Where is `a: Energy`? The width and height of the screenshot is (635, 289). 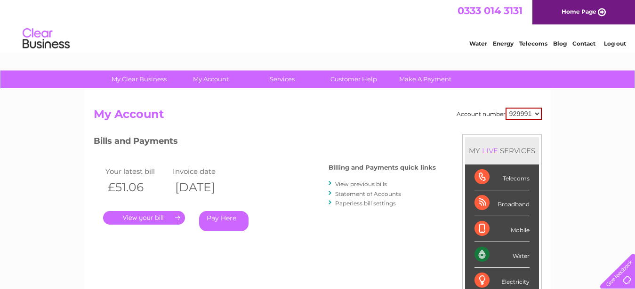 a: Energy is located at coordinates (503, 43).